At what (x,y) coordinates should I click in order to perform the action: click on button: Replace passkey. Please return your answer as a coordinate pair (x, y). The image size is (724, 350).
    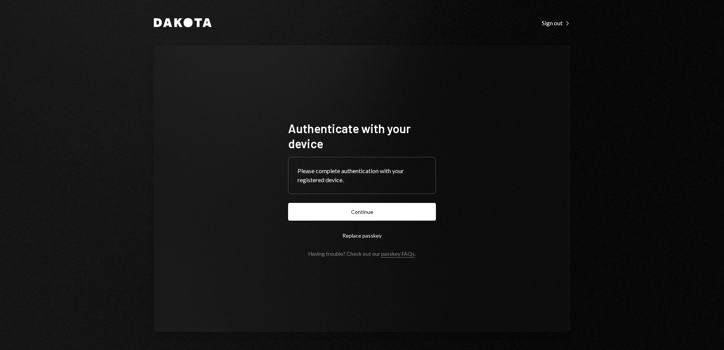
    Looking at the image, I should click on (362, 235).